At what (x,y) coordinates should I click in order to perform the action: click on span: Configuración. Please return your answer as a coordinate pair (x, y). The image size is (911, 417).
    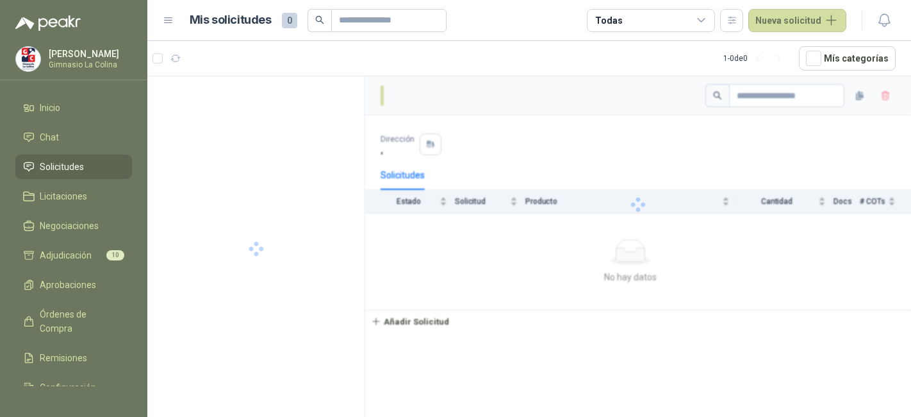
    Looking at the image, I should click on (68, 387).